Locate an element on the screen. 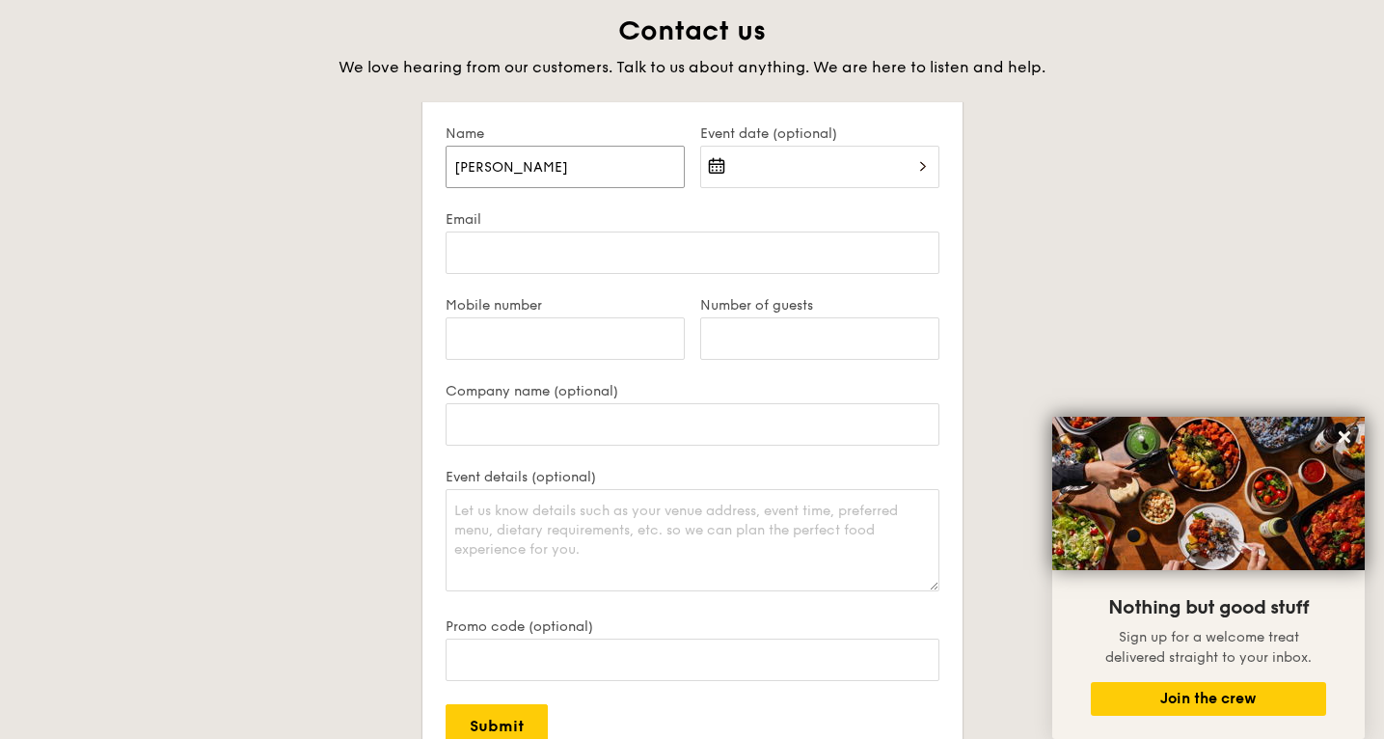  span: Contact us is located at coordinates (692, 31).